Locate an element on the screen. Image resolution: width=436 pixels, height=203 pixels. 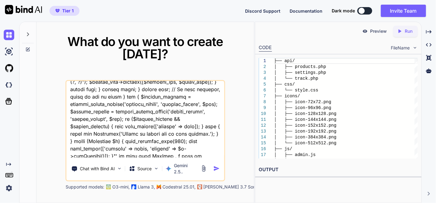
div: 15 is located at coordinates (262, 143).